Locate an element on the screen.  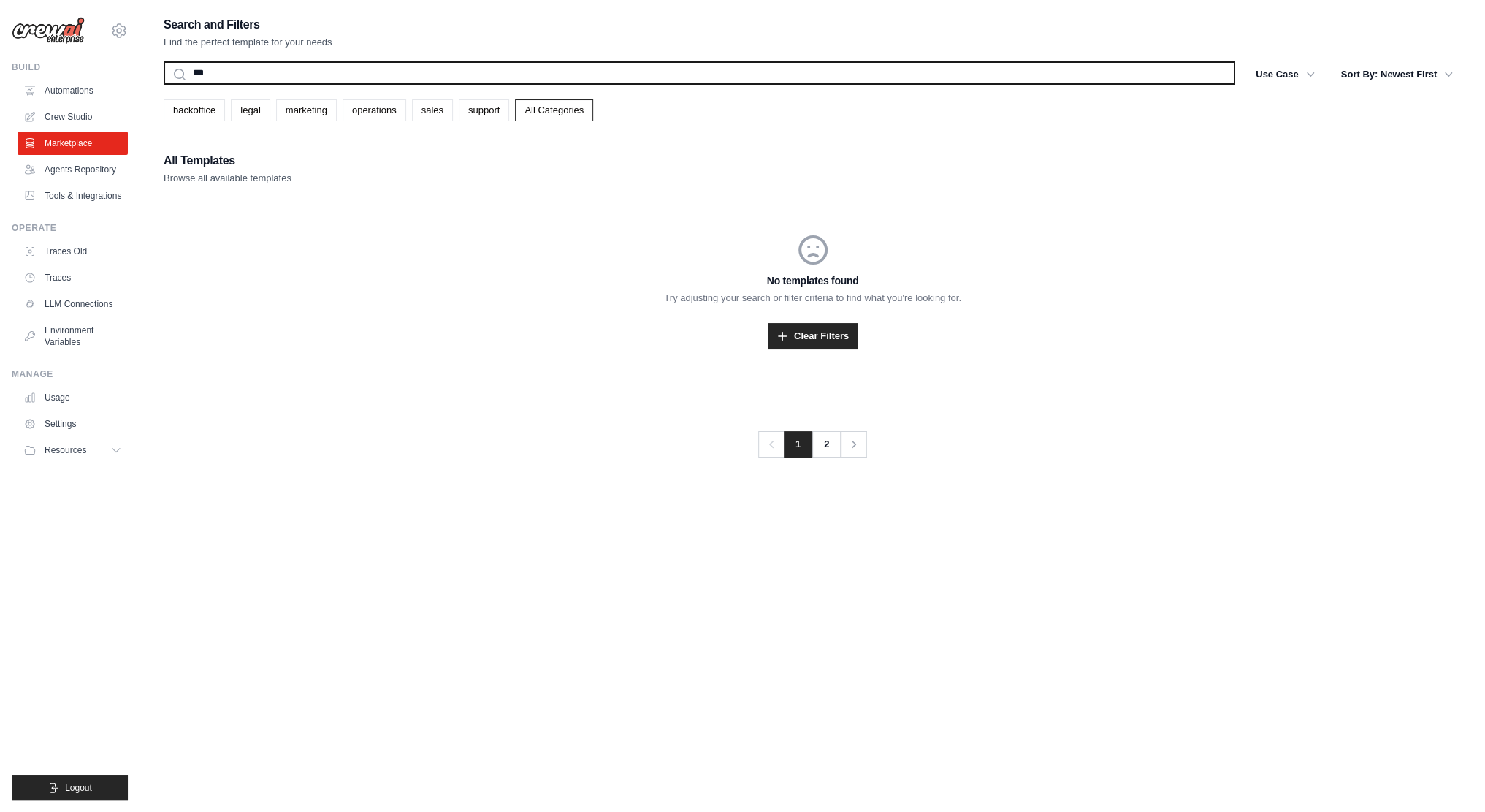
div: Manage is located at coordinates (69, 374).